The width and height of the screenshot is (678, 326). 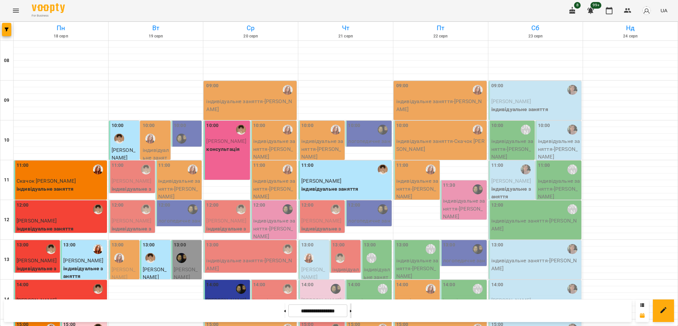 What do you see at coordinates (596, 5) in the screenshot?
I see `span: 99+` at bounding box center [596, 5].